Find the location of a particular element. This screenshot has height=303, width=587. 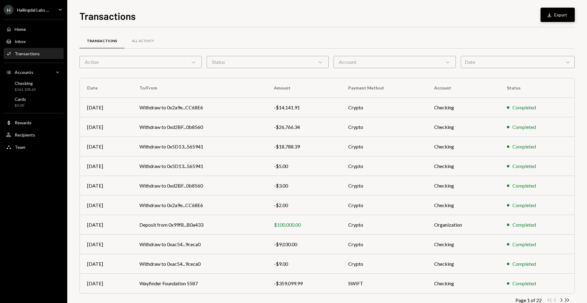

th: Account is located at coordinates (463, 88).